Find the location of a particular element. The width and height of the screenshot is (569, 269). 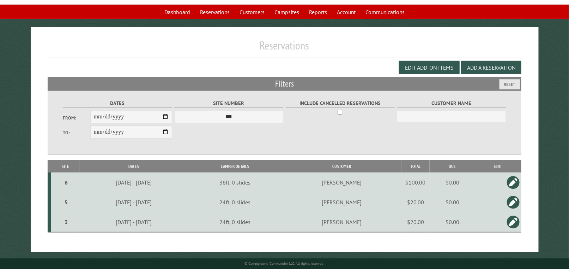

label: Include Cancelled Reservations is located at coordinates (340, 103).